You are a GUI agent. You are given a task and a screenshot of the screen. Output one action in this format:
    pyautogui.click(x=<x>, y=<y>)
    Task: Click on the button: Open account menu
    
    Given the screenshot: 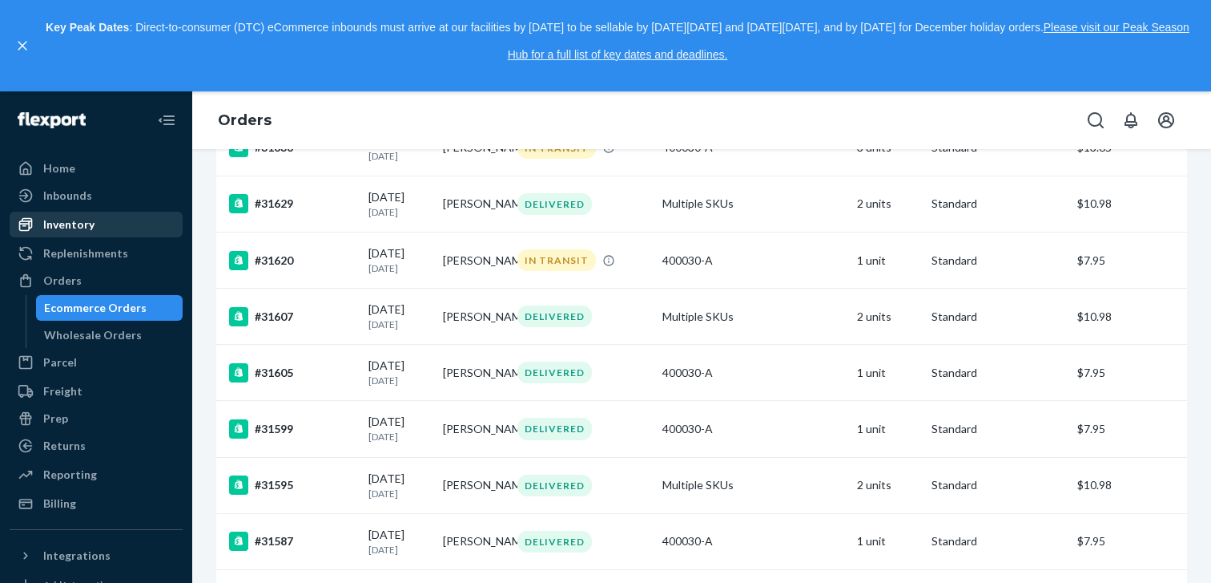 What is the action you would take?
    pyautogui.click(x=1167, y=120)
    